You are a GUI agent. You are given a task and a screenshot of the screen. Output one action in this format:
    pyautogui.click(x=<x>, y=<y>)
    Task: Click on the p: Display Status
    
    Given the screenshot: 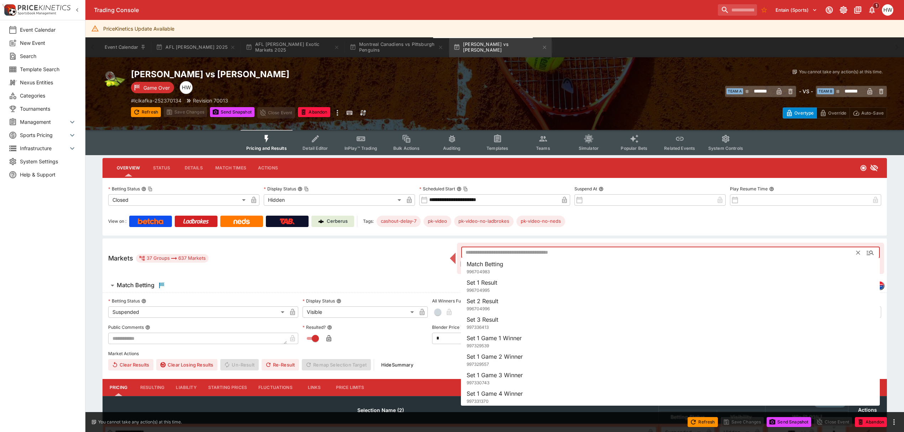 What is the action you would take?
    pyautogui.click(x=280, y=189)
    